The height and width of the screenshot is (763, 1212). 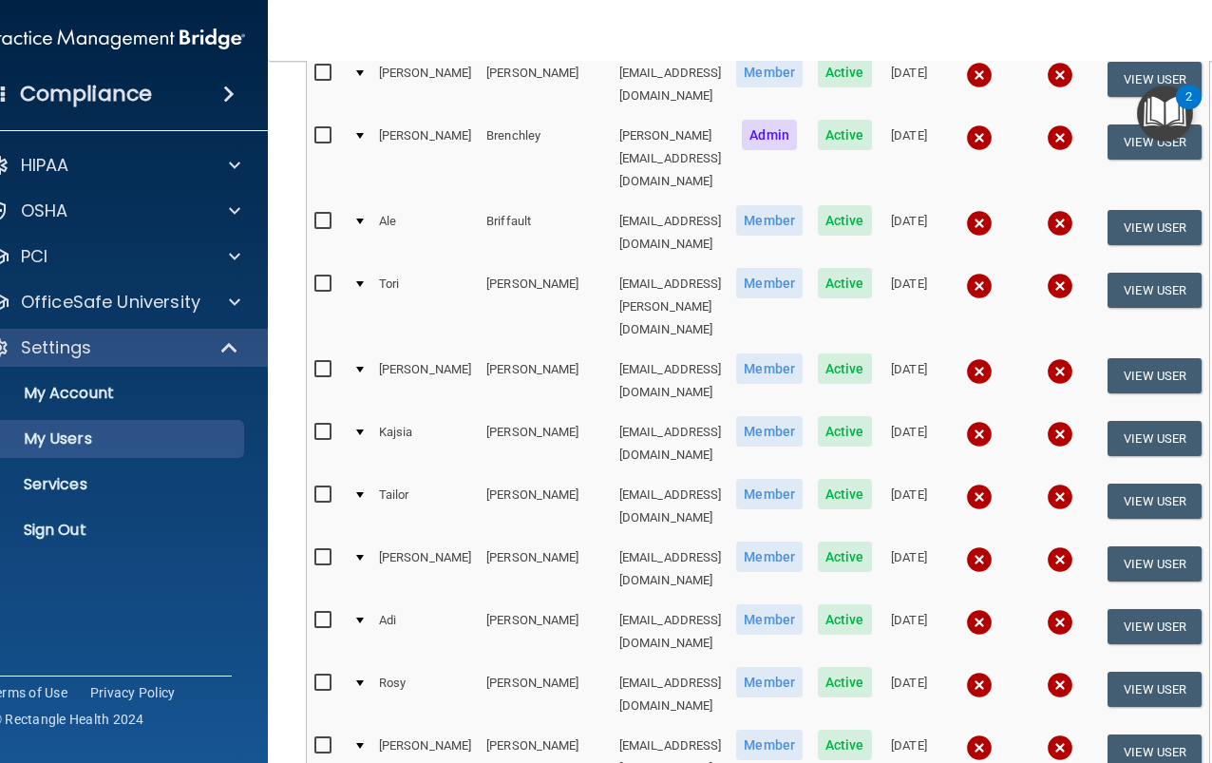 I want to click on td: Tori, so click(x=425, y=307).